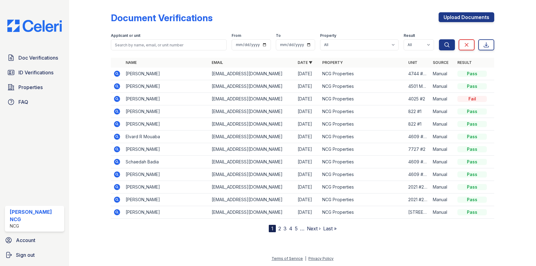 The image size is (536, 266). I want to click on a: Name, so click(131, 62).